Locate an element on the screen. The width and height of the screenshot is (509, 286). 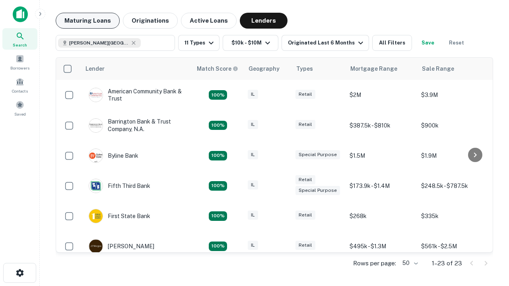
div: Sale Range is located at coordinates (438, 69).